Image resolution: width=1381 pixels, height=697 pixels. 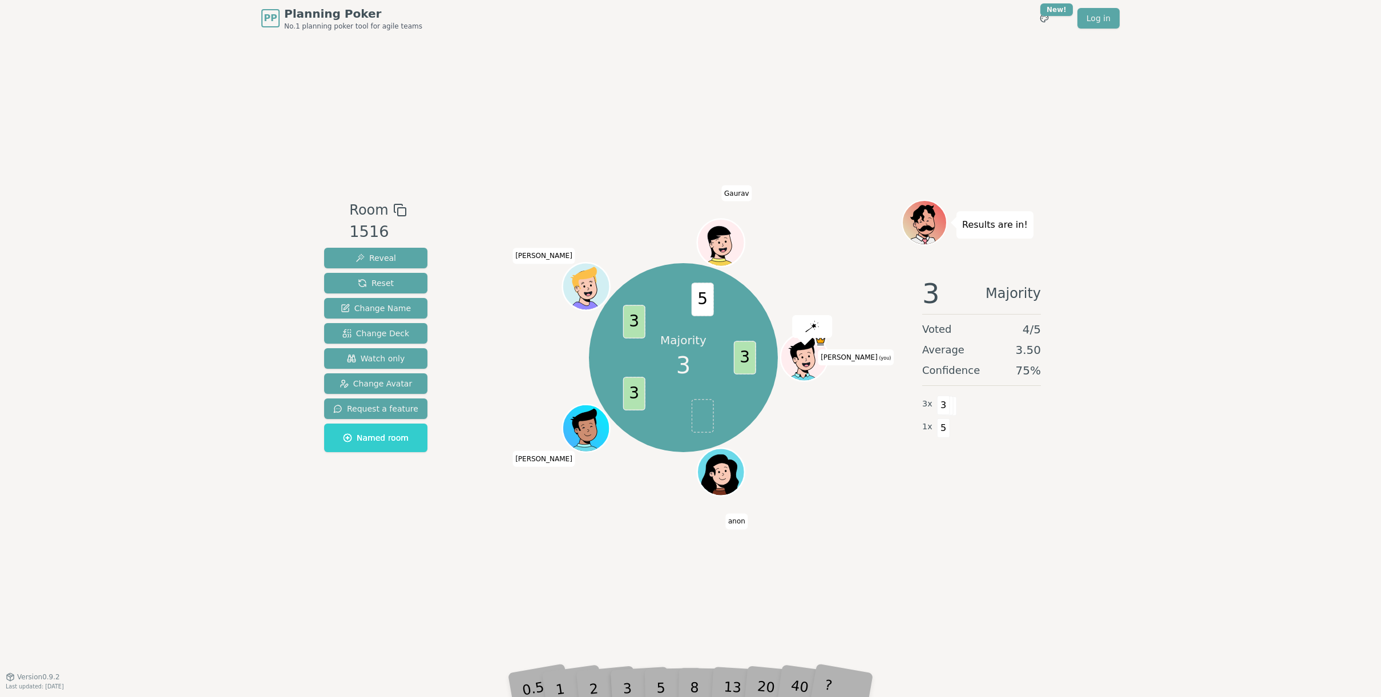 I want to click on button: Named room, so click(x=375, y=438).